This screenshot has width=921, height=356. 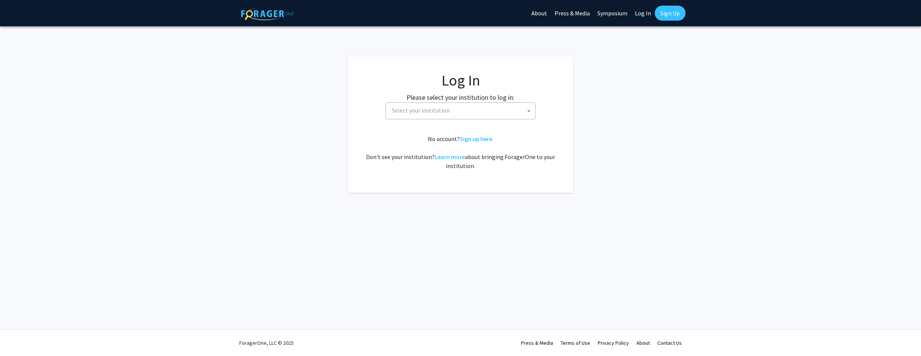 What do you see at coordinates (643, 343) in the screenshot?
I see `a: About` at bounding box center [643, 343].